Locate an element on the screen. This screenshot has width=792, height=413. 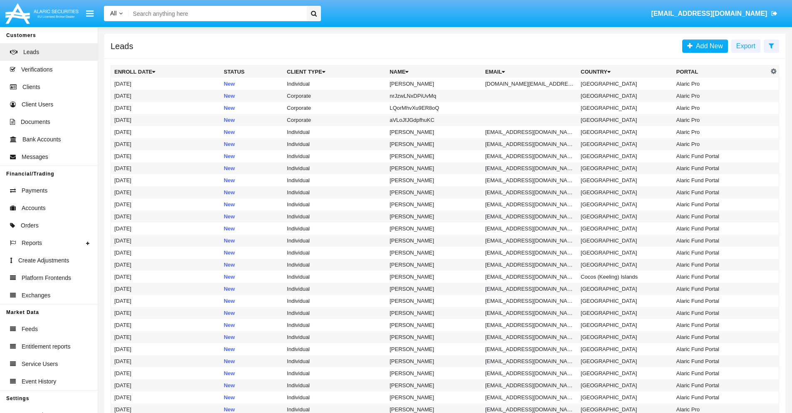
span: Client Users is located at coordinates (37, 104).